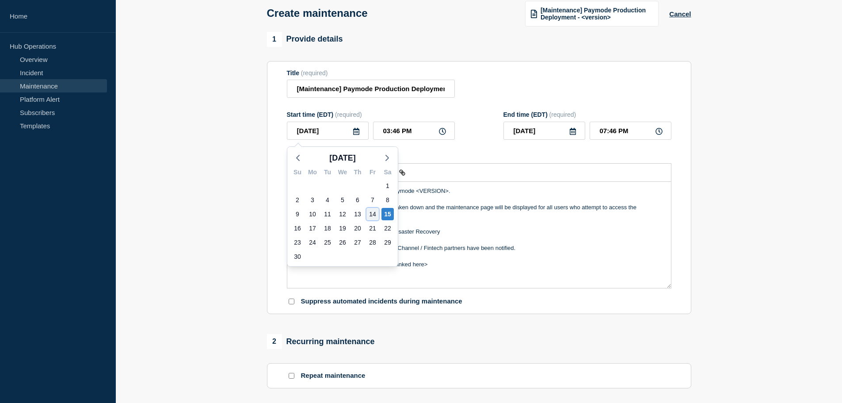 This screenshot has width=842, height=403. What do you see at coordinates (298, 214) in the screenshot?
I see `div: Sunday, Nov 9, 2025` at bounding box center [298, 214].